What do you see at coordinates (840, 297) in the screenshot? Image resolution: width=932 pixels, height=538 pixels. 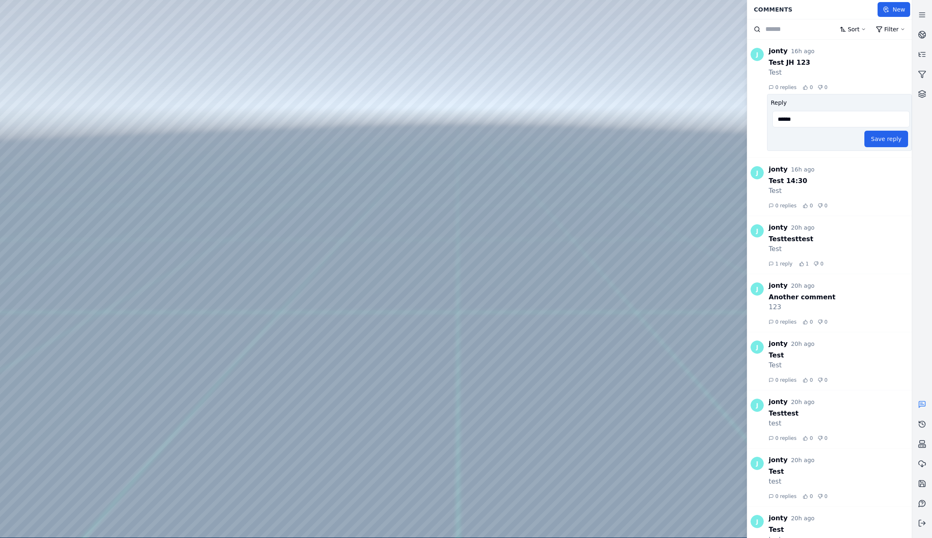 I see `div: Another comment` at bounding box center [840, 297].